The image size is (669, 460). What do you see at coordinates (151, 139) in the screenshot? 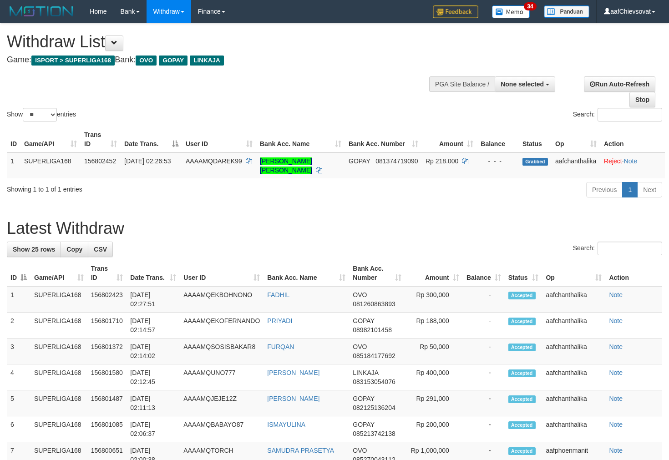
I see `th: Date Trans.: activate to sort column descending` at bounding box center [151, 139].